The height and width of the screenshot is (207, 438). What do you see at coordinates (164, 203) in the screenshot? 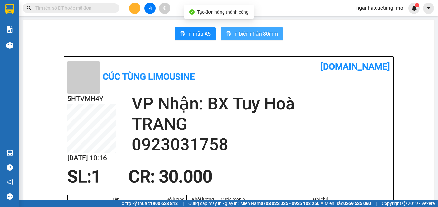
I see `strong: 1900 633 818` at bounding box center [164, 203].